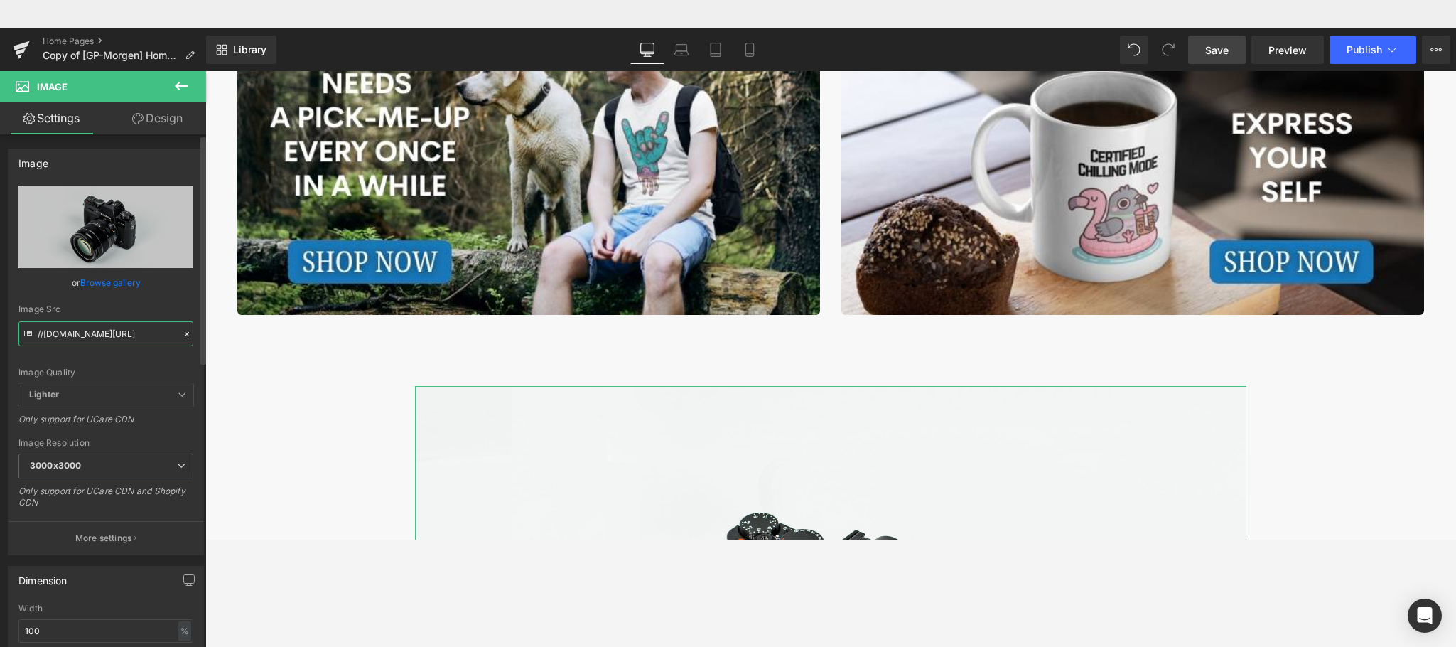 Image resolution: width=1456 pixels, height=647 pixels. What do you see at coordinates (44, 394) in the screenshot?
I see `b: Lighter` at bounding box center [44, 394].